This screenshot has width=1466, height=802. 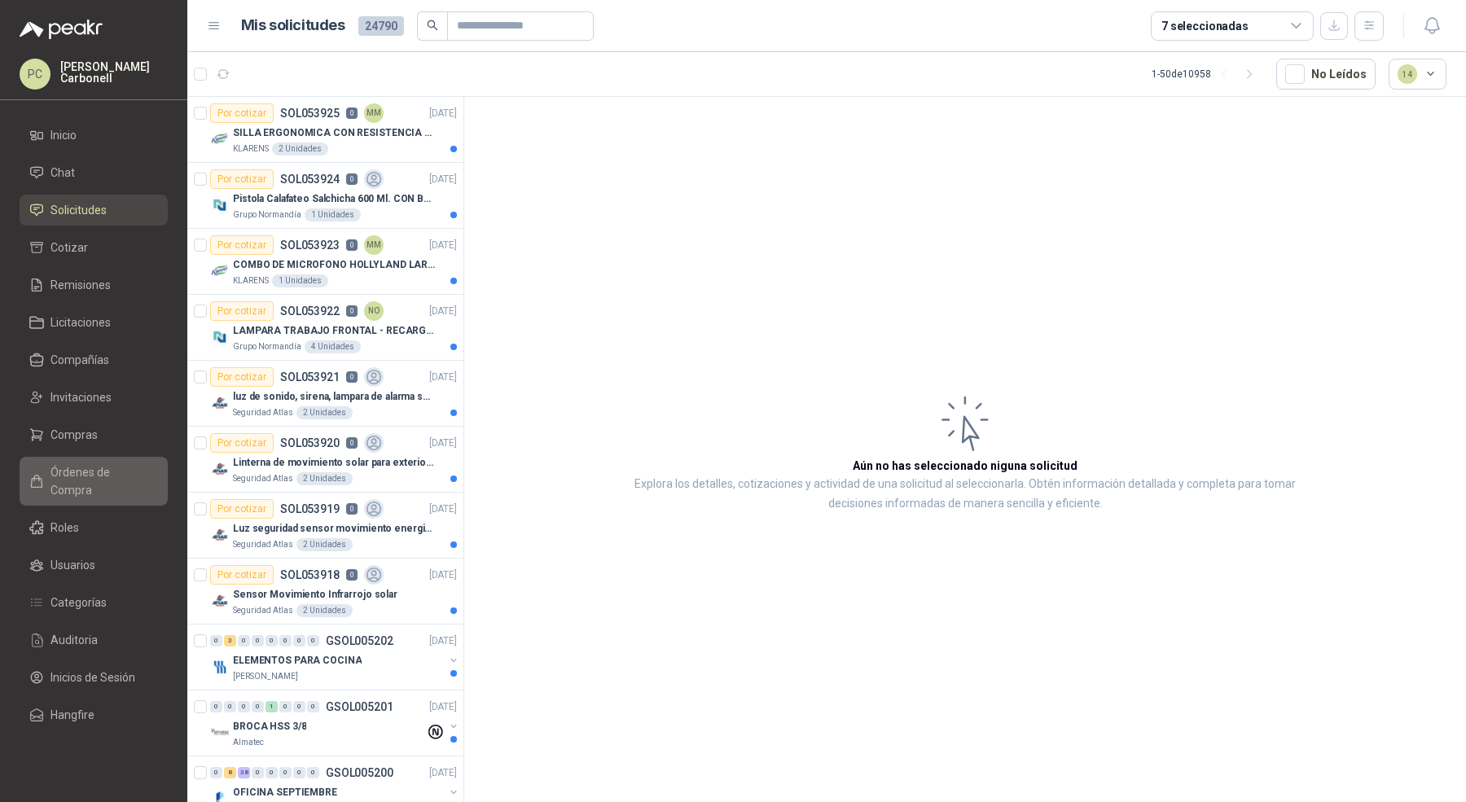 I want to click on h3: Aún no has seleccionado niguna solicitud, so click(x=965, y=466).